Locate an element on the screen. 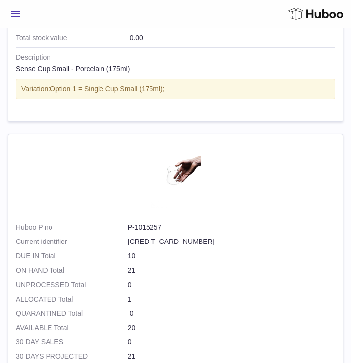  strong: ON HAND Total is located at coordinates (72, 270).